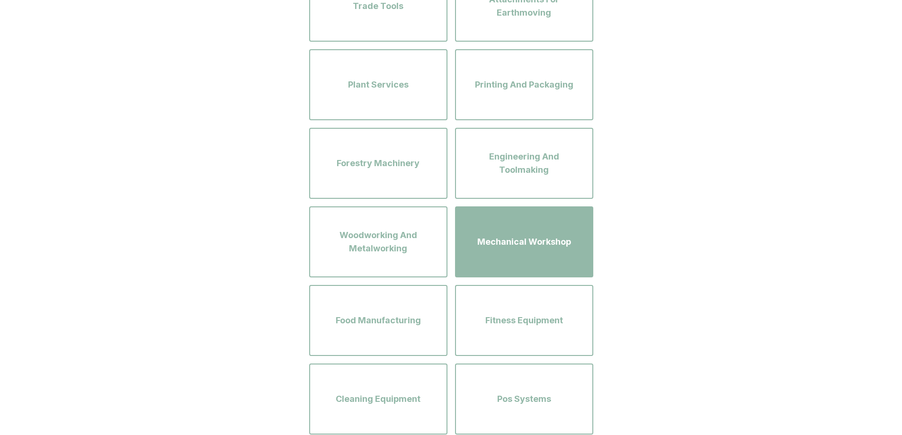 This screenshot has width=902, height=435. Describe the element at coordinates (524, 163) in the screenshot. I see `span: Engineering And Toolmaking` at that location.